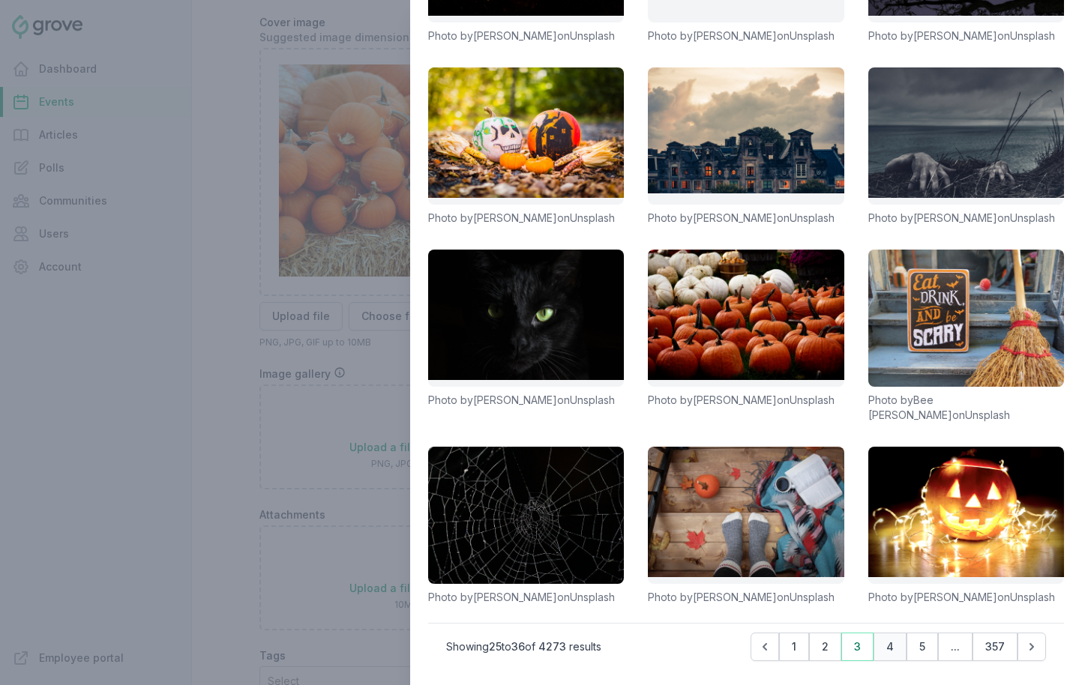 The image size is (1082, 685). I want to click on p: Showing to of results, so click(523, 647).